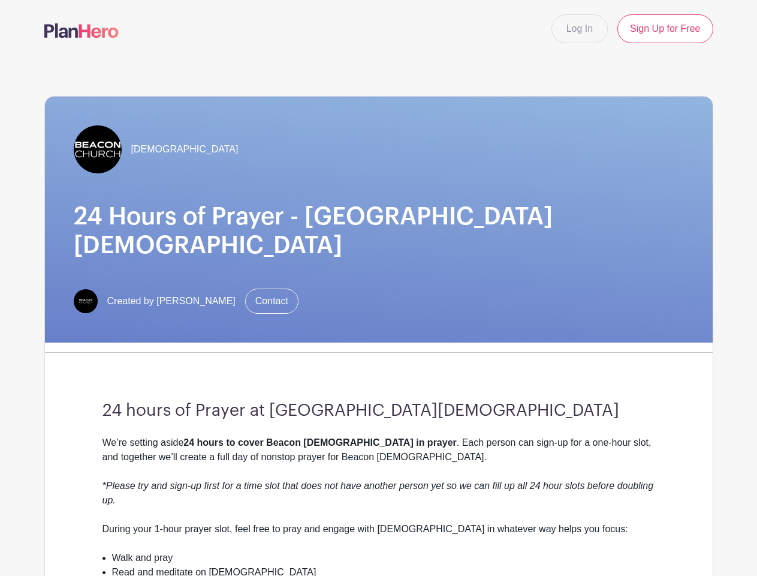 The width and height of the screenshot is (757, 576). I want to click on img: logo-507f7623f17ff9eddc593b1ce0a138ce2505c220e1c5a4e2b4648c50719b7d32.svg, so click(82, 31).